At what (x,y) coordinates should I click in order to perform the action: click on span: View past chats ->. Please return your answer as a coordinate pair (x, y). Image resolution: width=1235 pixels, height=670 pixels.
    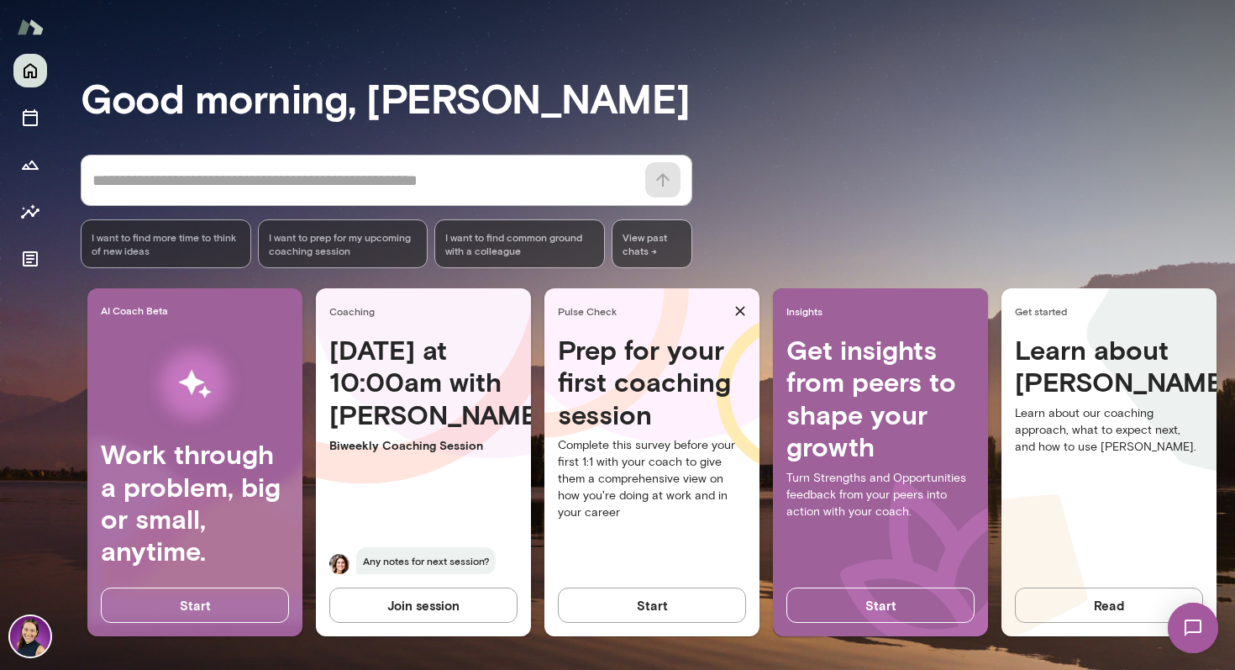
    Looking at the image, I should click on (652, 244).